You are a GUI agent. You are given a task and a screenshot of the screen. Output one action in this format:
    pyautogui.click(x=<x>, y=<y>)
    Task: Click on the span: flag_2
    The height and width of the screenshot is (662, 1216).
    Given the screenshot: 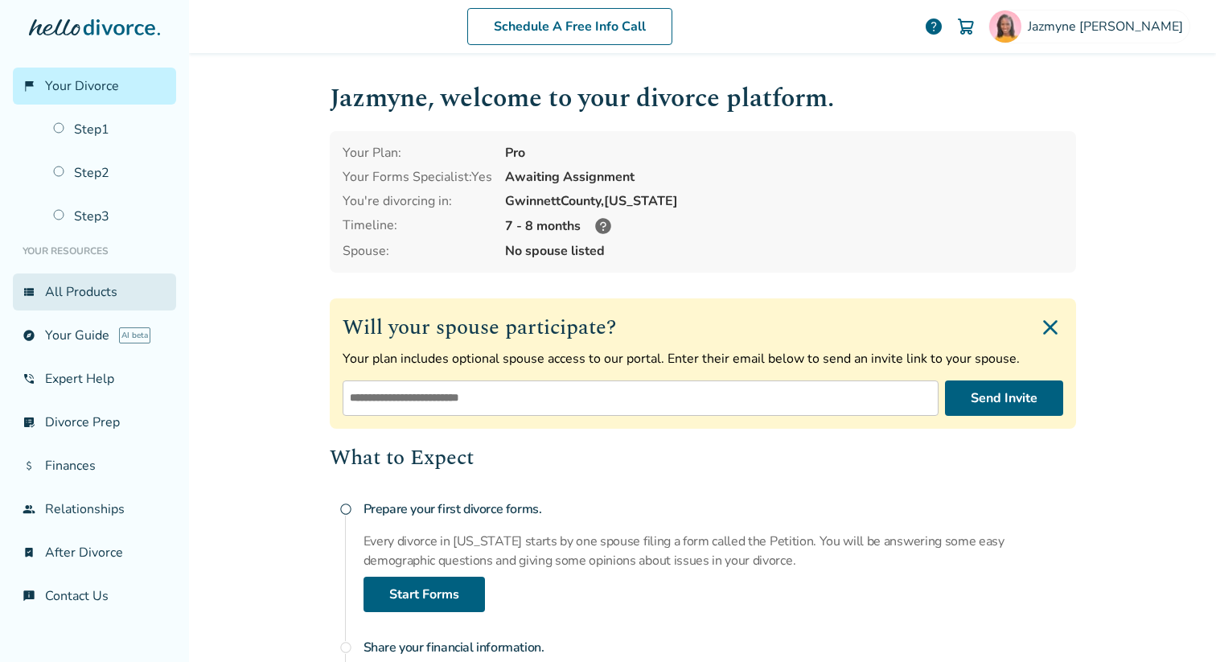 What is the action you would take?
    pyautogui.click(x=29, y=86)
    